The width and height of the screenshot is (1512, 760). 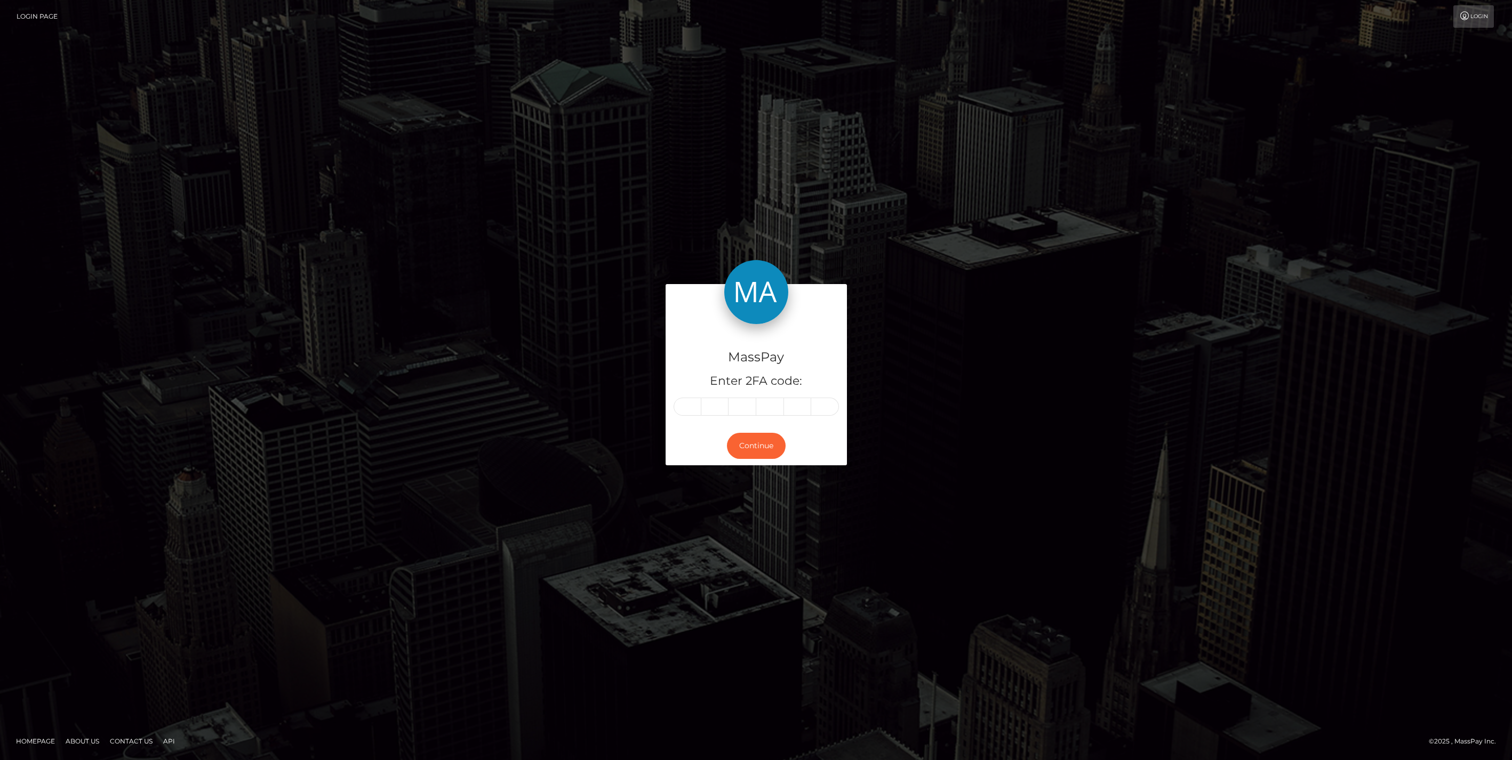 What do you see at coordinates (82, 741) in the screenshot?
I see `a: About Us` at bounding box center [82, 741].